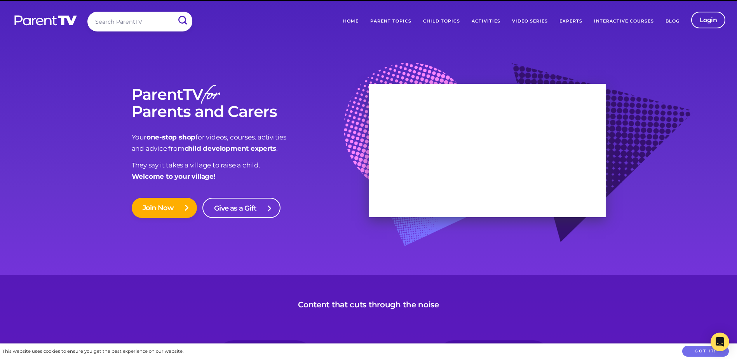 This screenshot has width=737, height=359. What do you see at coordinates (720, 342) in the screenshot?
I see `div: Open Intercom Messenger` at bounding box center [720, 342].